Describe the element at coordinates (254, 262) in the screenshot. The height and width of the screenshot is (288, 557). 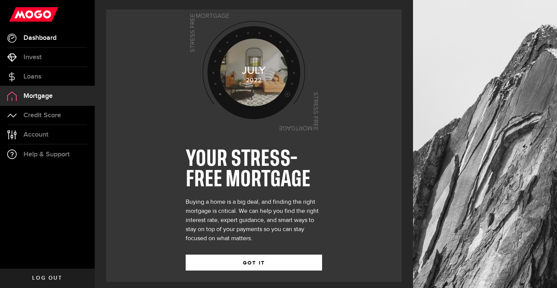
I see `button: GOT IT` at that location.